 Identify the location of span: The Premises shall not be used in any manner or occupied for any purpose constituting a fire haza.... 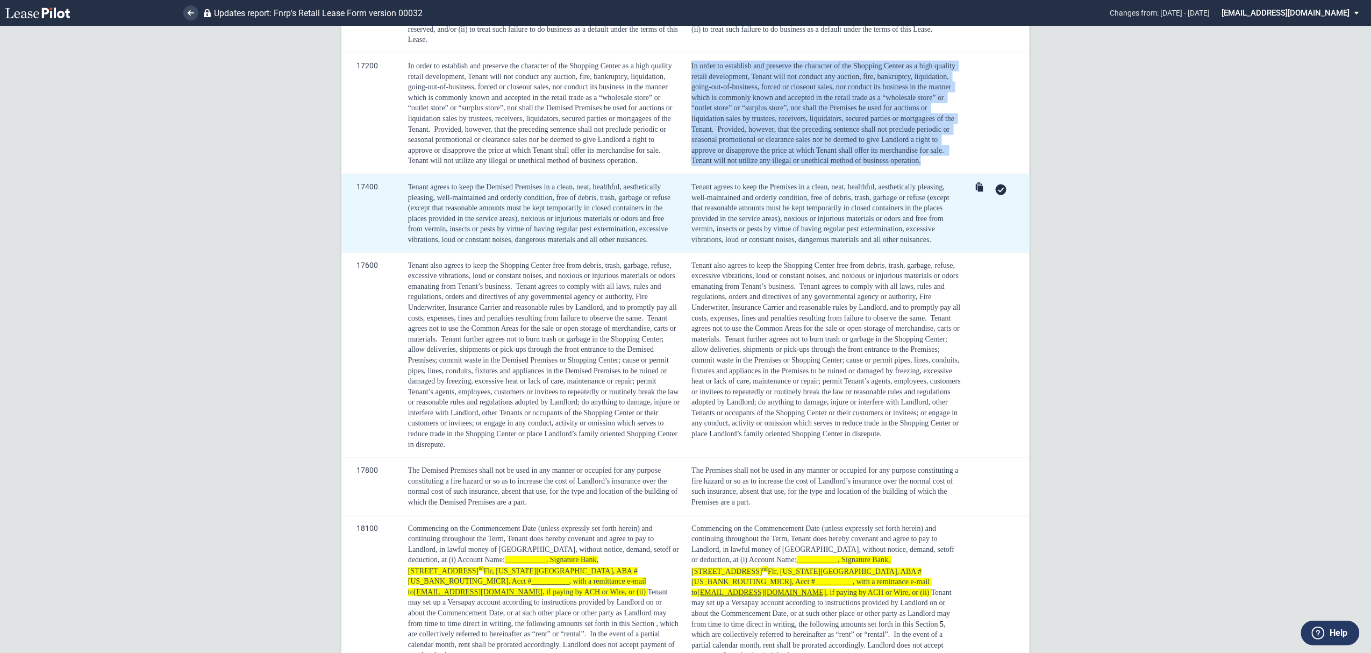
(826, 486).